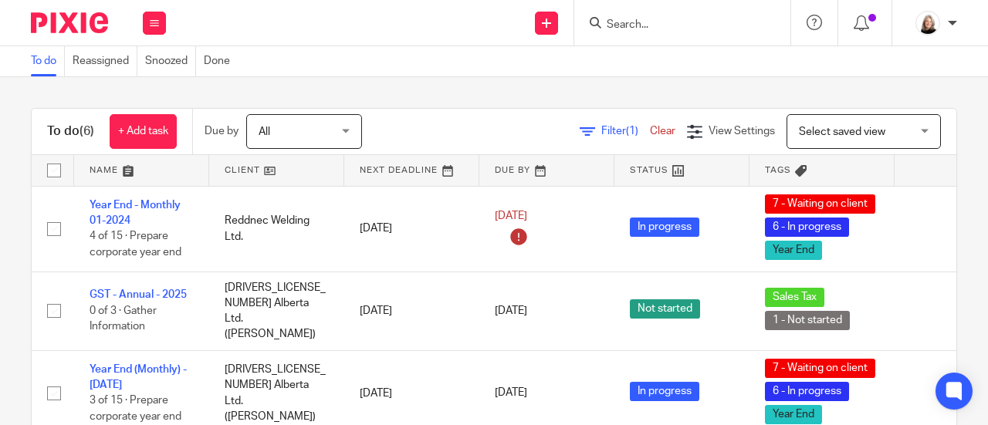 The image size is (988, 425). Describe the element at coordinates (276, 229) in the screenshot. I see `td: Reddnec Welding Ltd.` at that location.